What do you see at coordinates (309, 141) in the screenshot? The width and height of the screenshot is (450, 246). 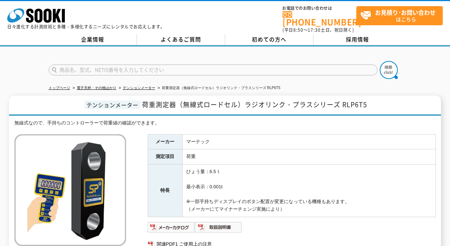 I see `td: マーテック` at bounding box center [309, 141].